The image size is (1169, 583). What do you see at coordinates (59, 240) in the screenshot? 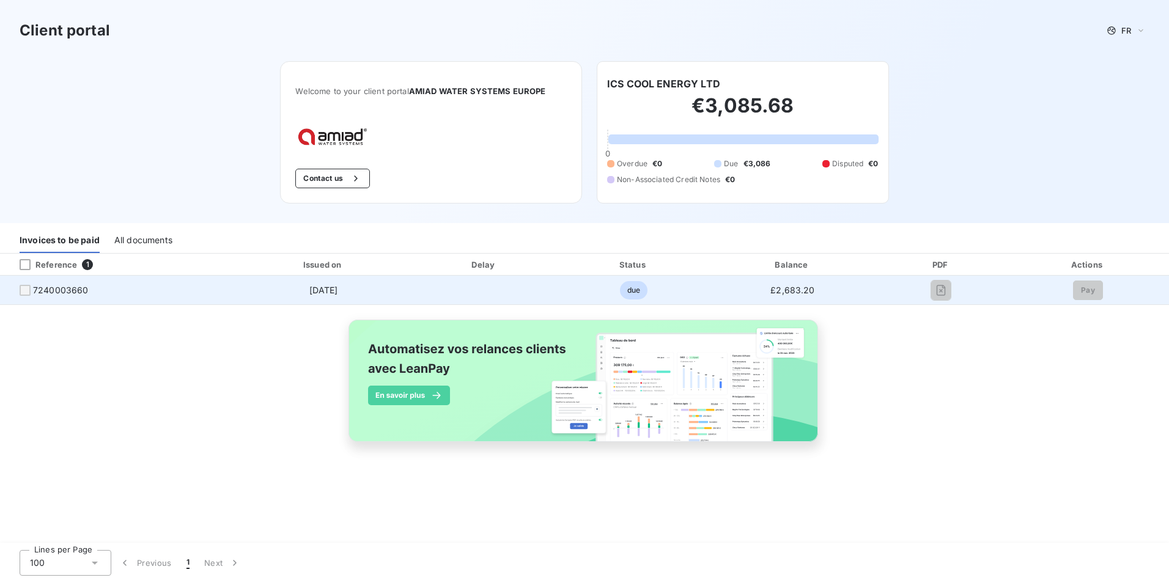
I see `div: Invoices to be paid` at bounding box center [59, 240].